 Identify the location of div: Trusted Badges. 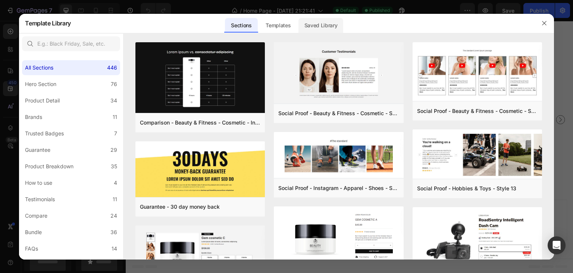
(44, 133).